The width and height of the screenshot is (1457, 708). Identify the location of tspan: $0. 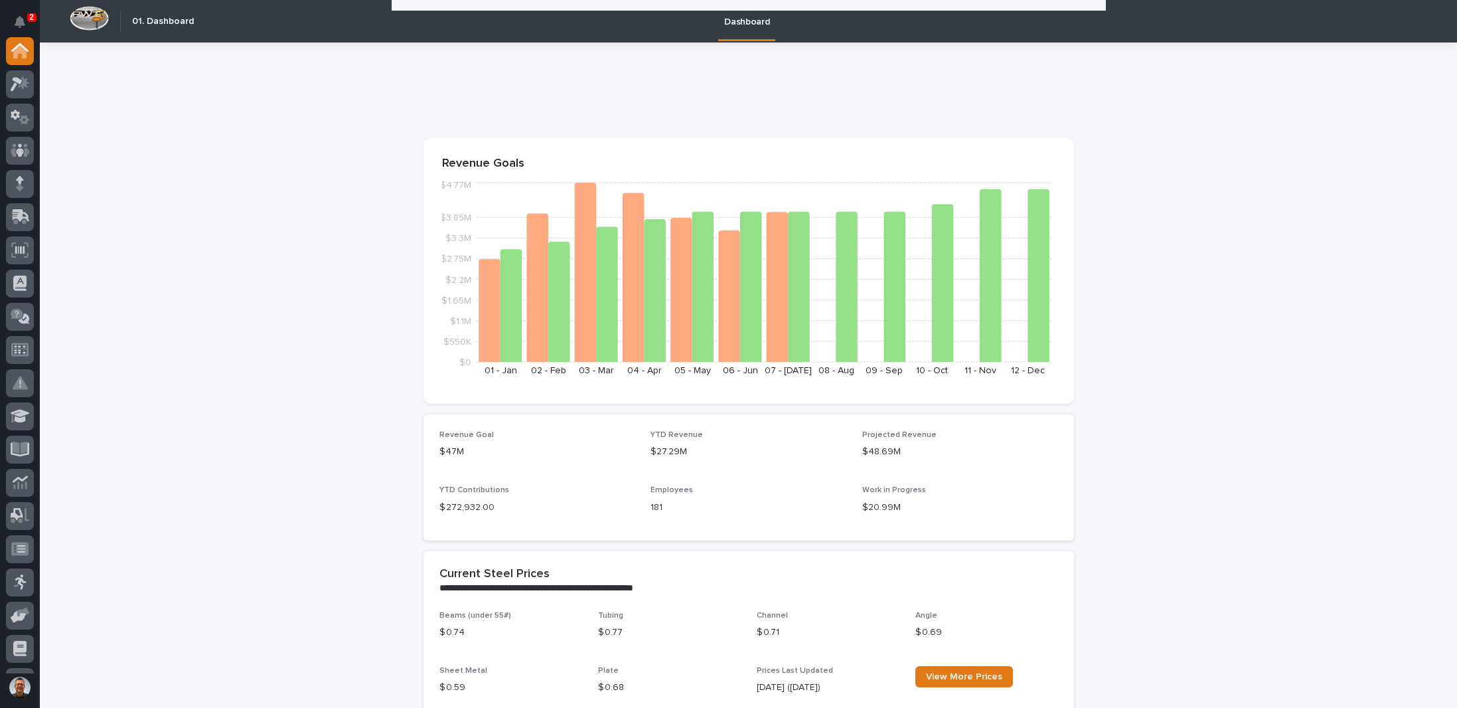
(465, 362).